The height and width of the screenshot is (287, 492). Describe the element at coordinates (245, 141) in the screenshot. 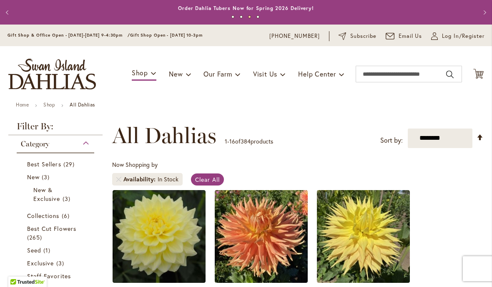

I see `span: 384` at that location.